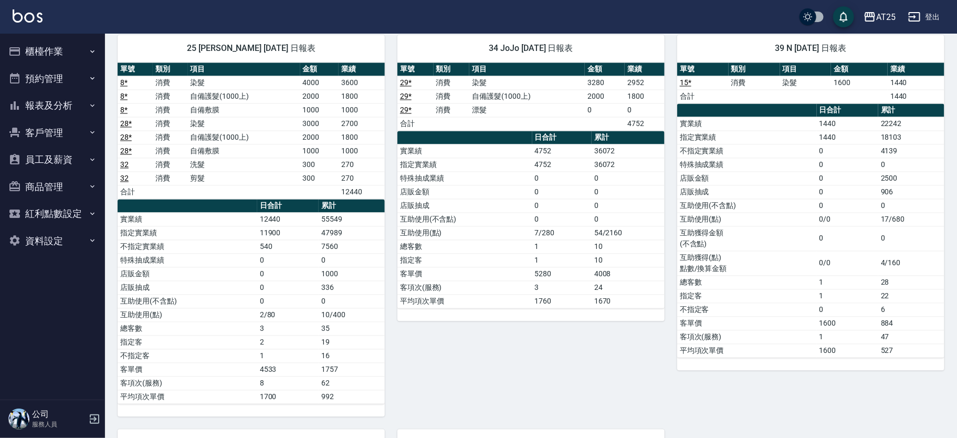 This screenshot has height=438, width=957. I want to click on td: 互助獲得(點) 點數/換算金額, so click(747, 263).